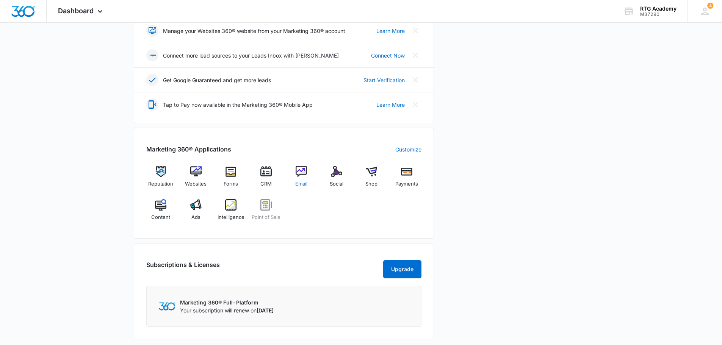 The width and height of the screenshot is (722, 345). Describe the element at coordinates (196, 184) in the screenshot. I see `span: Websites` at that location.